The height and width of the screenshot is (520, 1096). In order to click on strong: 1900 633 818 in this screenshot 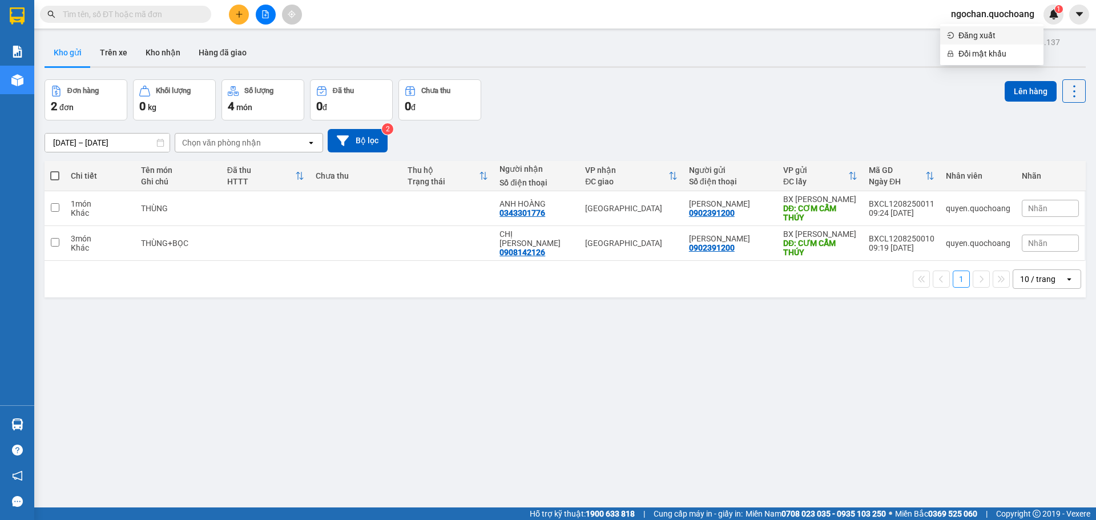, I will do `click(610, 514)`.